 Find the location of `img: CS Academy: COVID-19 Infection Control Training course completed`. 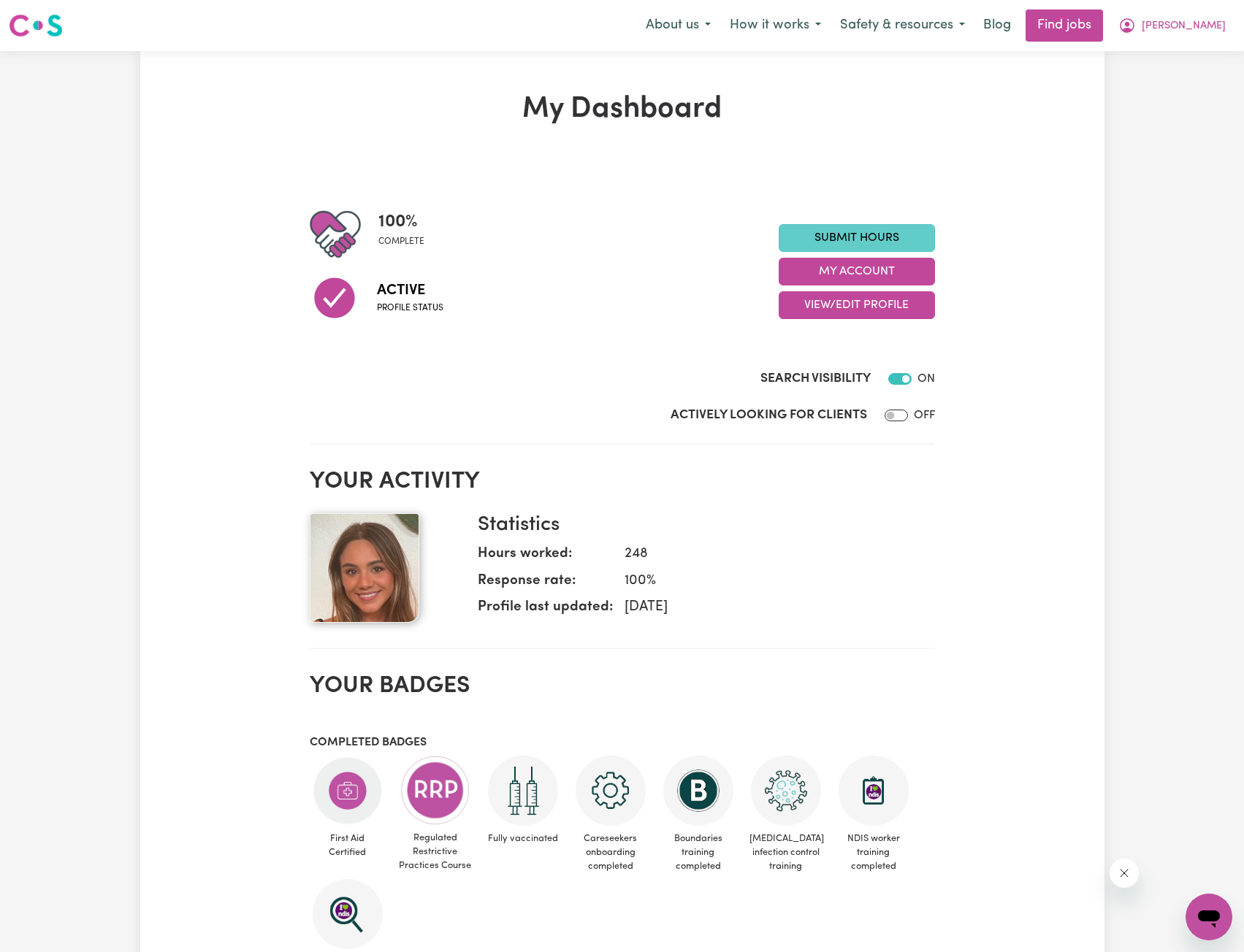

img: CS Academy: COVID-19 Infection Control Training course completed is located at coordinates (786, 791).